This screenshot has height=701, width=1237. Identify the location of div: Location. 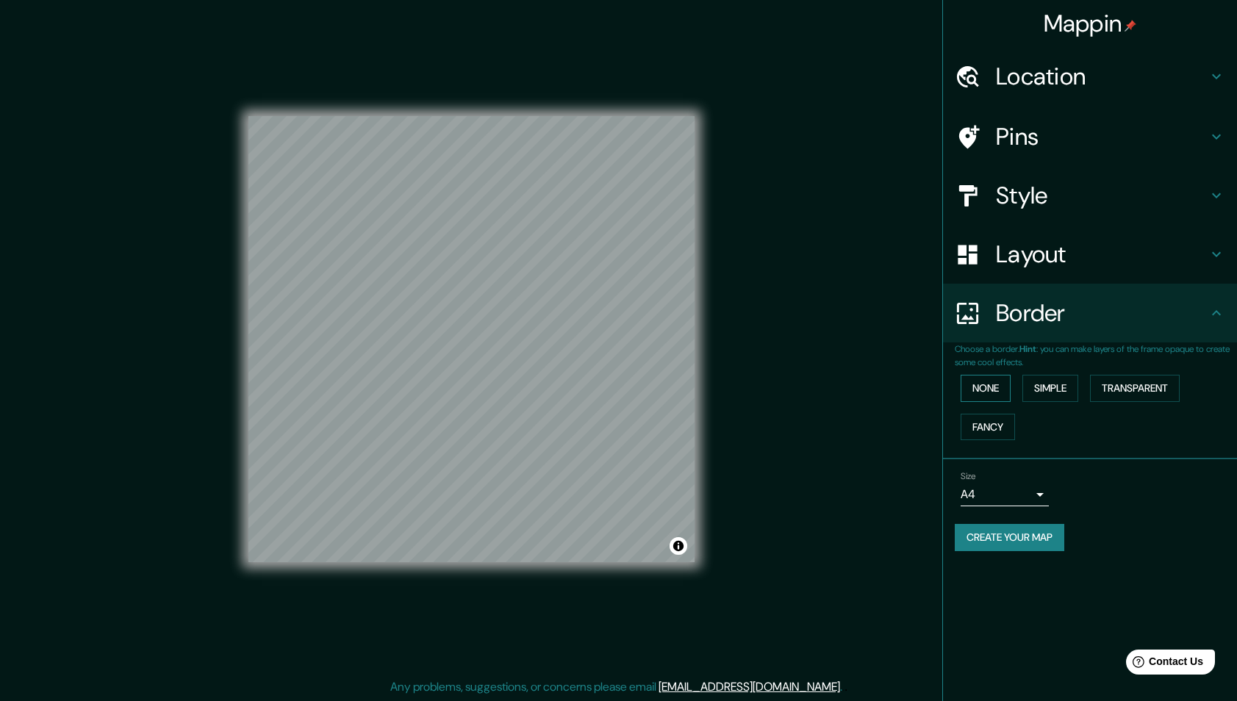
(1090, 76).